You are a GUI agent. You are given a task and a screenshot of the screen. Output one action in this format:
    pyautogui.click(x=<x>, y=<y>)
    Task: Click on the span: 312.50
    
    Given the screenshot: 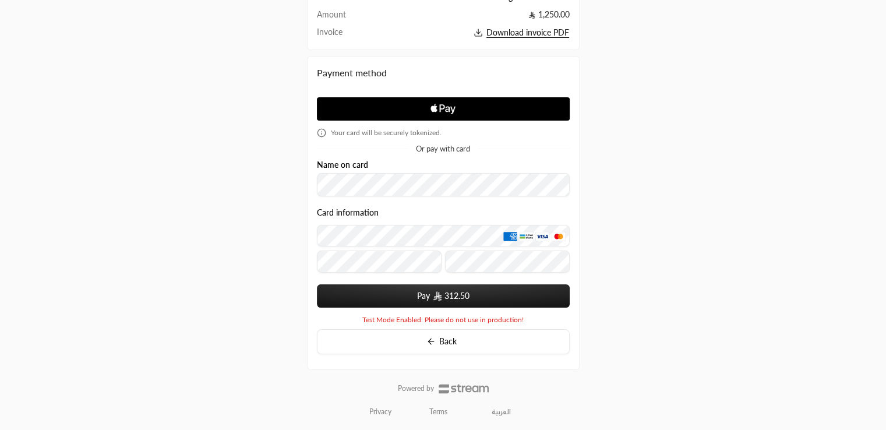 What is the action you would take?
    pyautogui.click(x=457, y=296)
    